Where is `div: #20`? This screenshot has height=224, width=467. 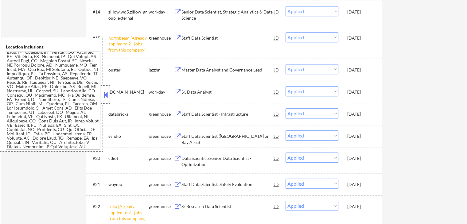
div: #20 is located at coordinates (98, 158).